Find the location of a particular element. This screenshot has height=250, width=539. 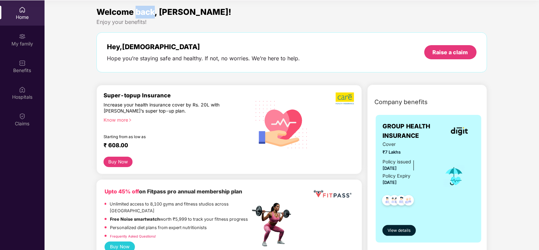

span: View details is located at coordinates (399, 231).